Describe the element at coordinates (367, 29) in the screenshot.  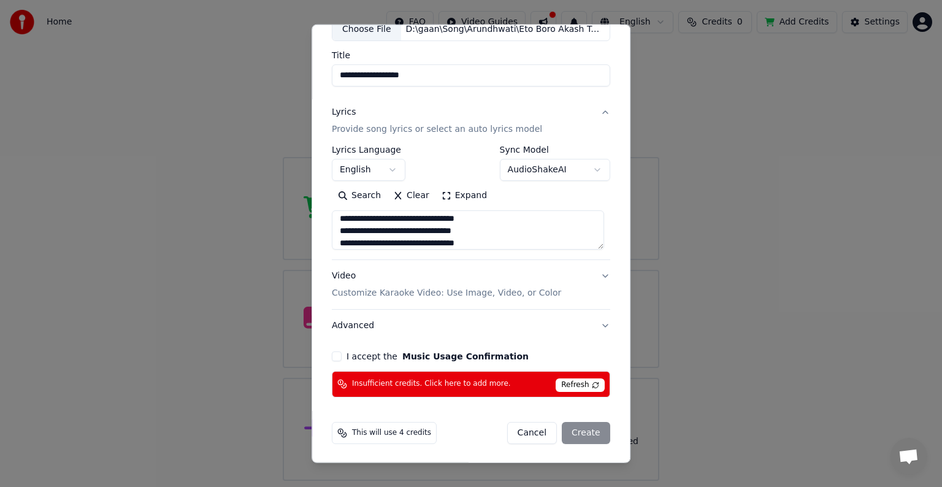
I see `div: Choose File` at that location.